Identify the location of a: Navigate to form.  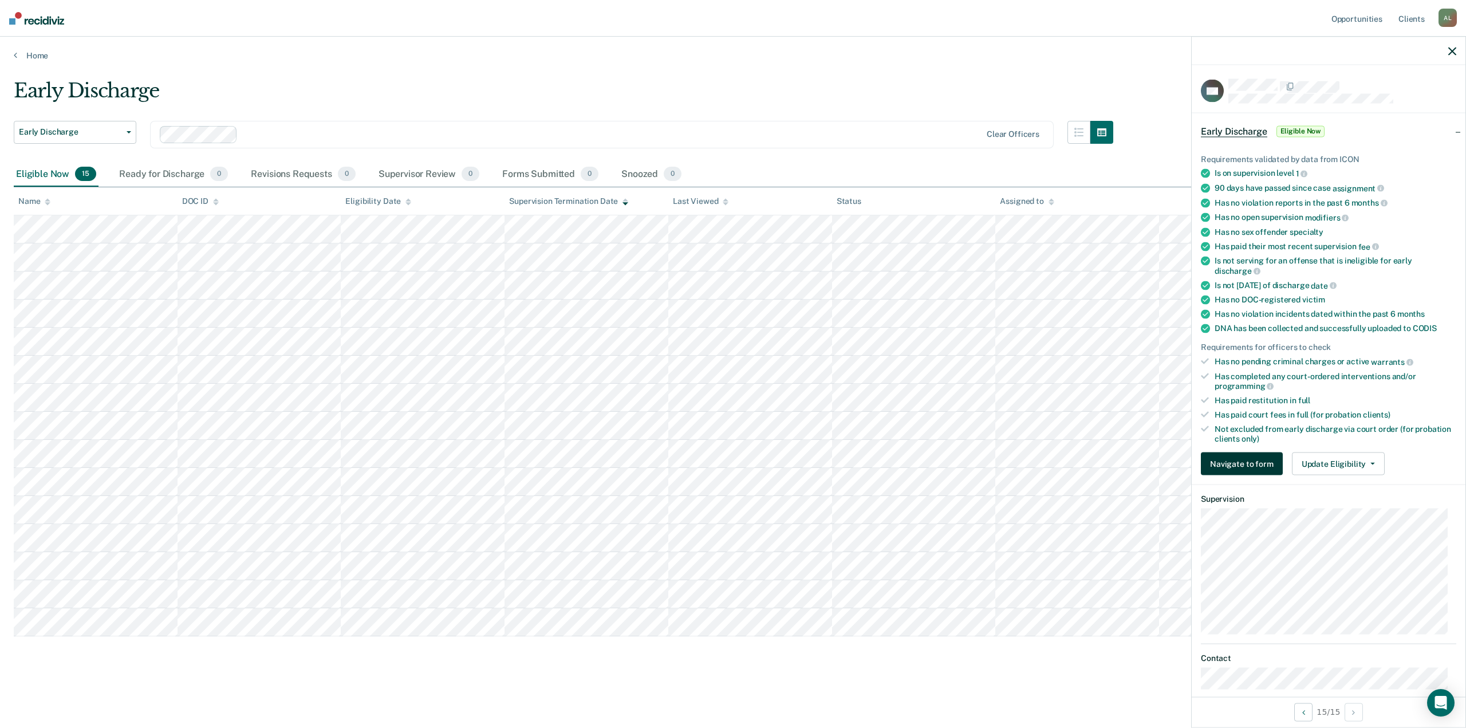
(1244, 464).